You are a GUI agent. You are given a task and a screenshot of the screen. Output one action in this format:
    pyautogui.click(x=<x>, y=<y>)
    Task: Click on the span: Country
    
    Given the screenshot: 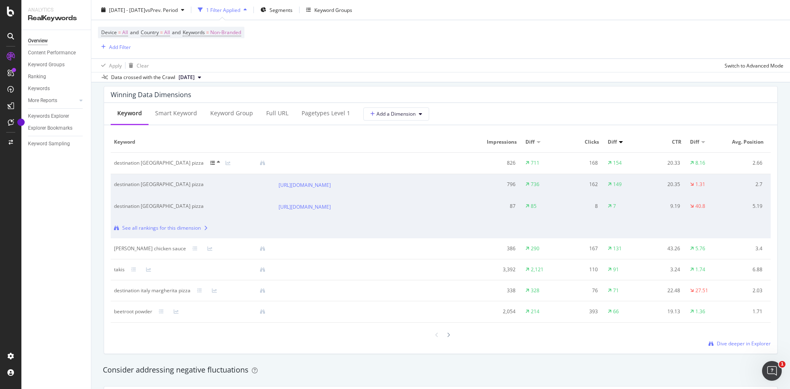 What is the action you would take?
    pyautogui.click(x=150, y=32)
    